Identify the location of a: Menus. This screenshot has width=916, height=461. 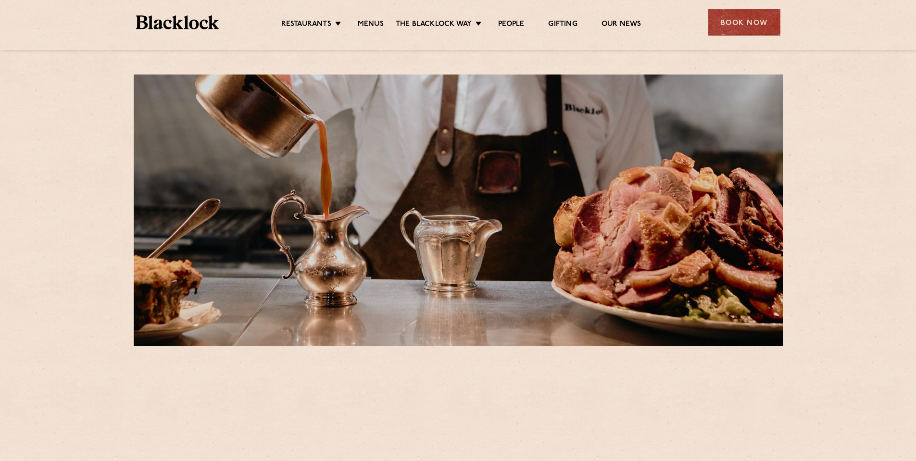
(371, 25).